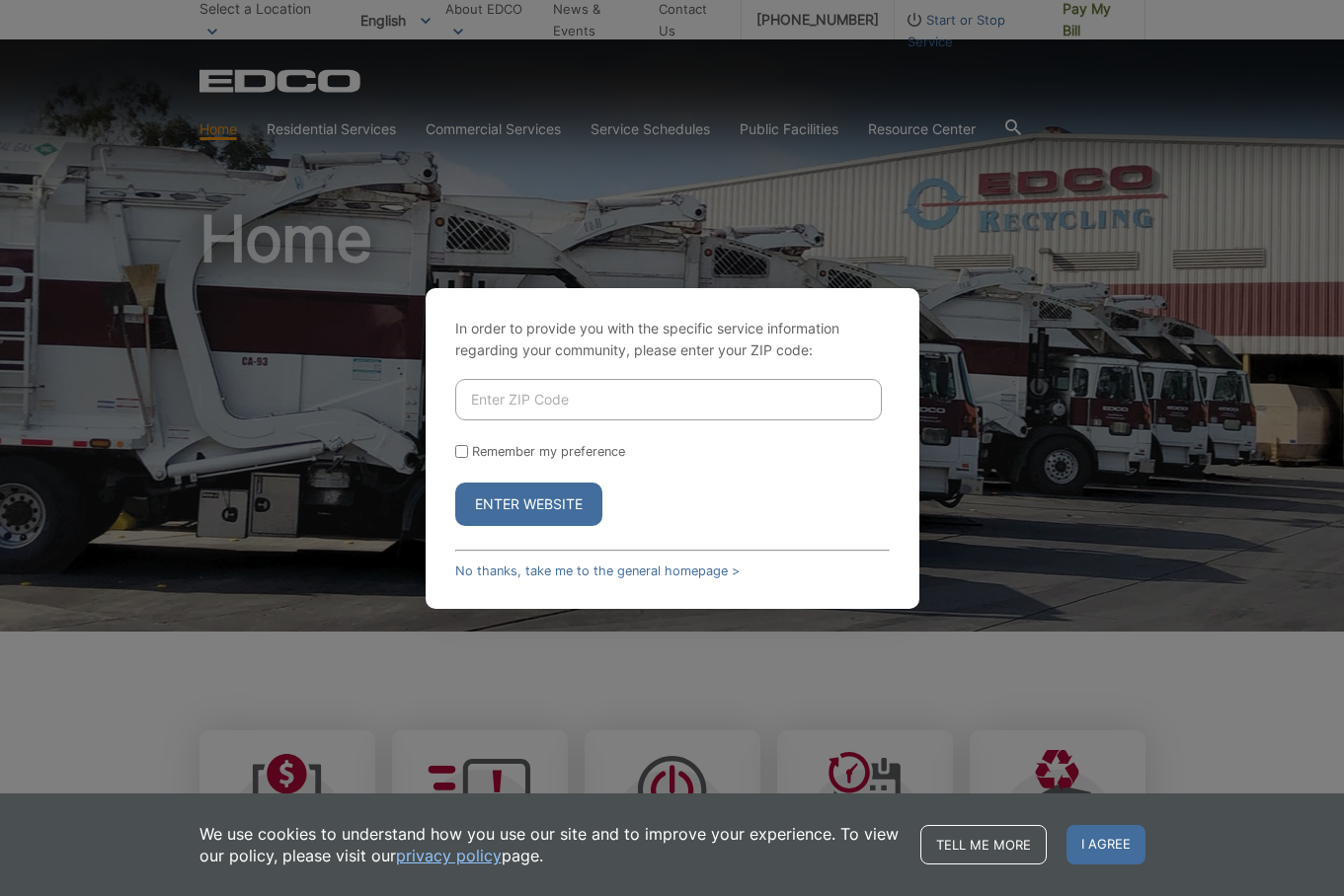  What do you see at coordinates (597, 570) in the screenshot?
I see `a: No thanks, take me to the general homepage >` at bounding box center [597, 570].